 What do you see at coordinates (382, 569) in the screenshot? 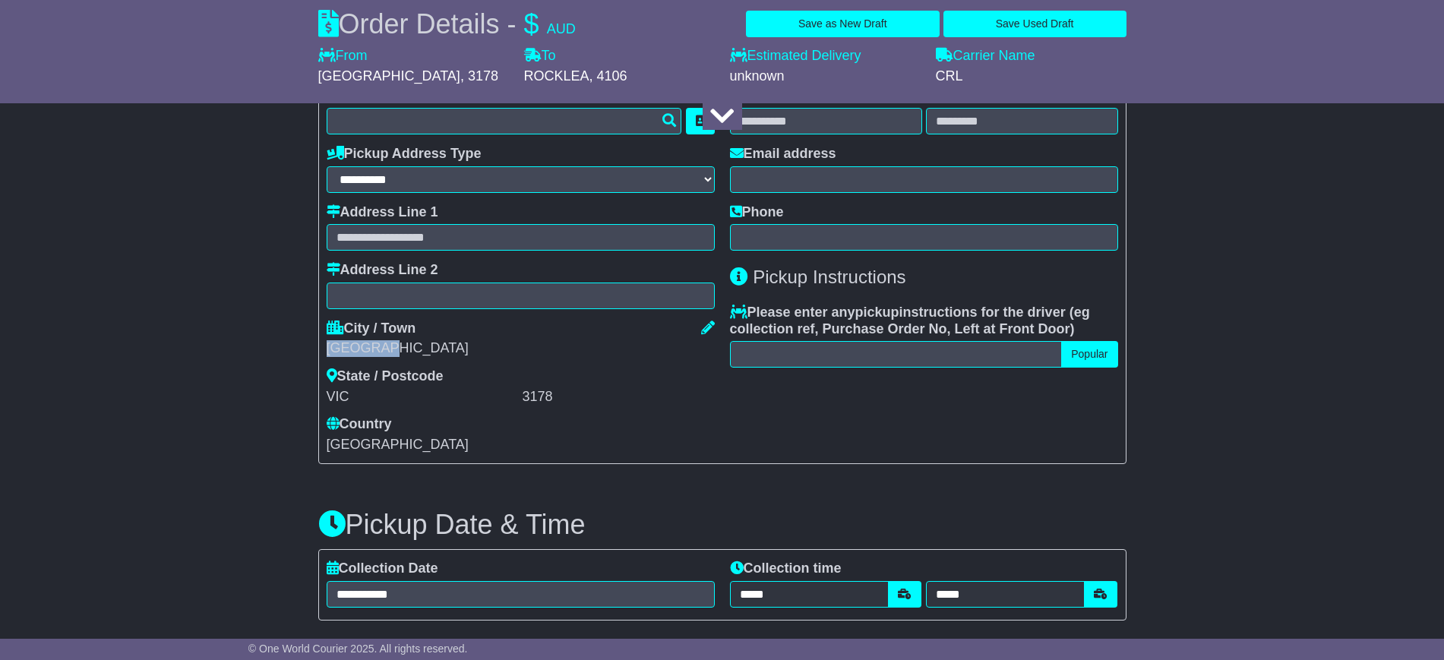
I see `label: Collection Date` at bounding box center [382, 569].